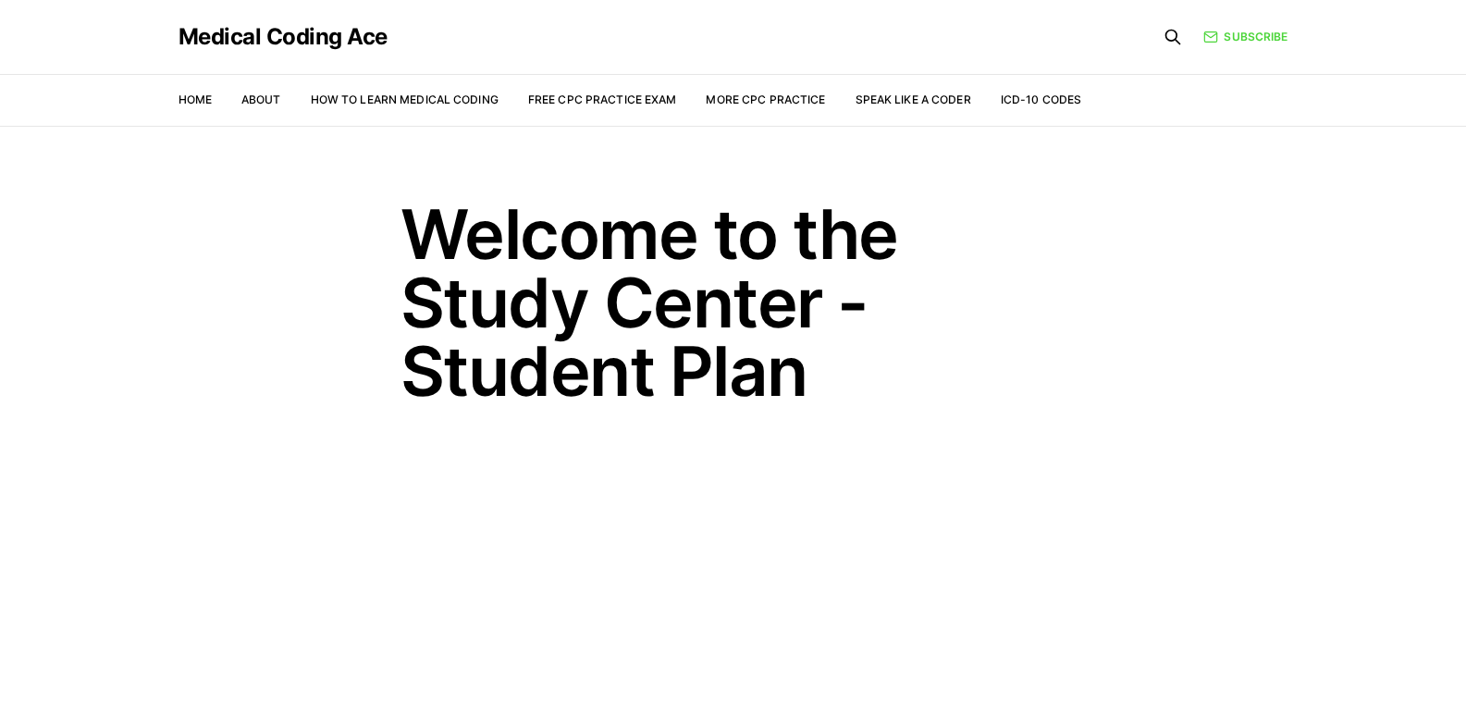 The image size is (1466, 715). Describe the element at coordinates (261, 99) in the screenshot. I see `a: About` at that location.